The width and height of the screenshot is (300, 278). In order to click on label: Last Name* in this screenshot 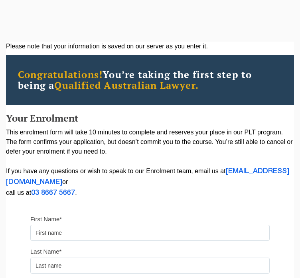, I will do `click(46, 251)`.